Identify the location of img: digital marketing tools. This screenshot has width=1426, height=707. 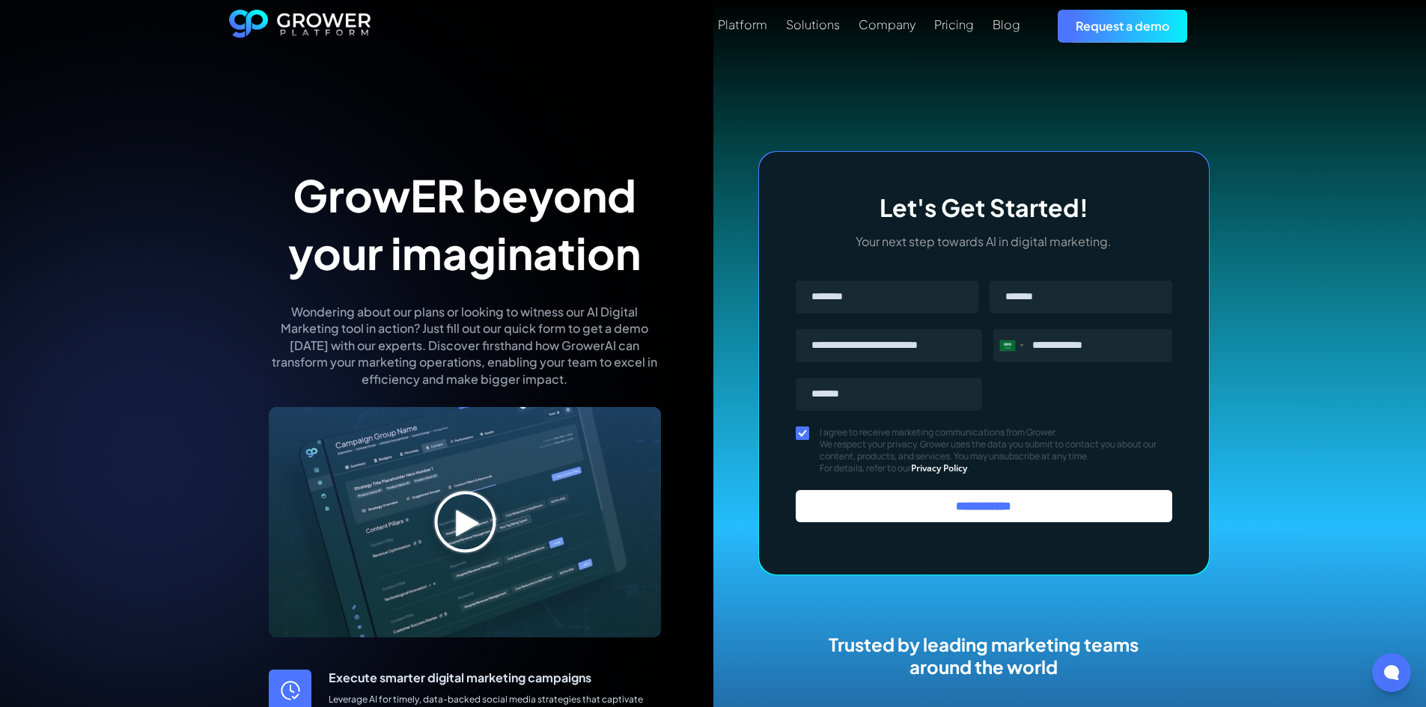
(465, 523).